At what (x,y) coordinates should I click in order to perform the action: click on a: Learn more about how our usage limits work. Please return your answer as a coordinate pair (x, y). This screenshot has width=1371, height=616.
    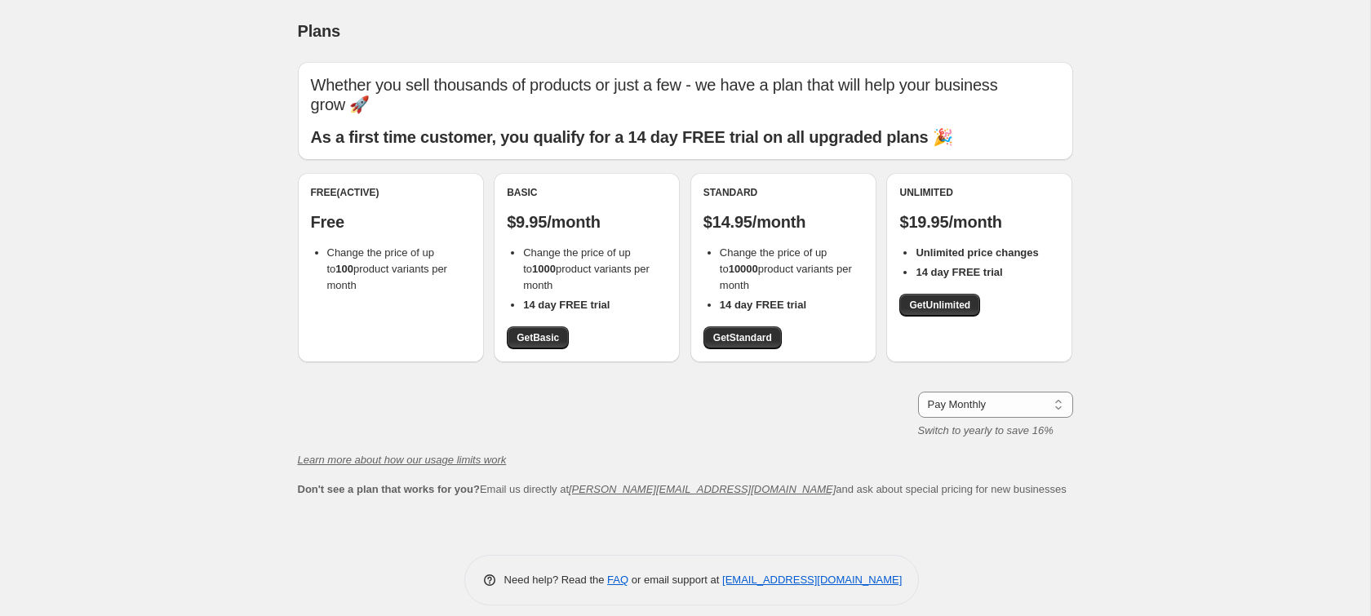
    Looking at the image, I should click on (402, 460).